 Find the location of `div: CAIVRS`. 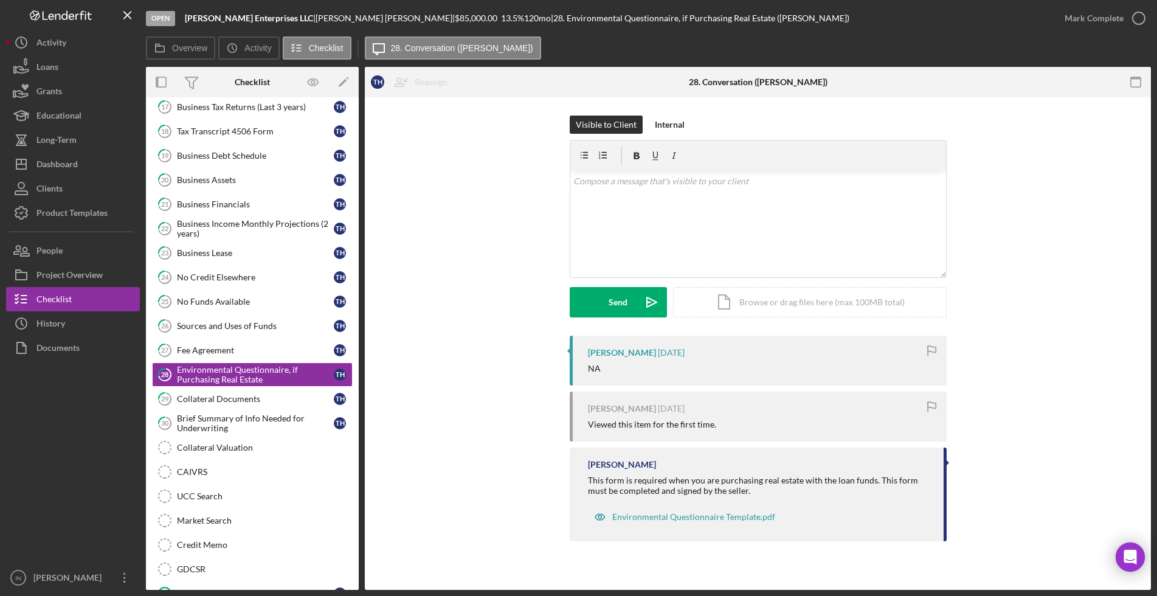

div: CAIVRS is located at coordinates (264, 472).